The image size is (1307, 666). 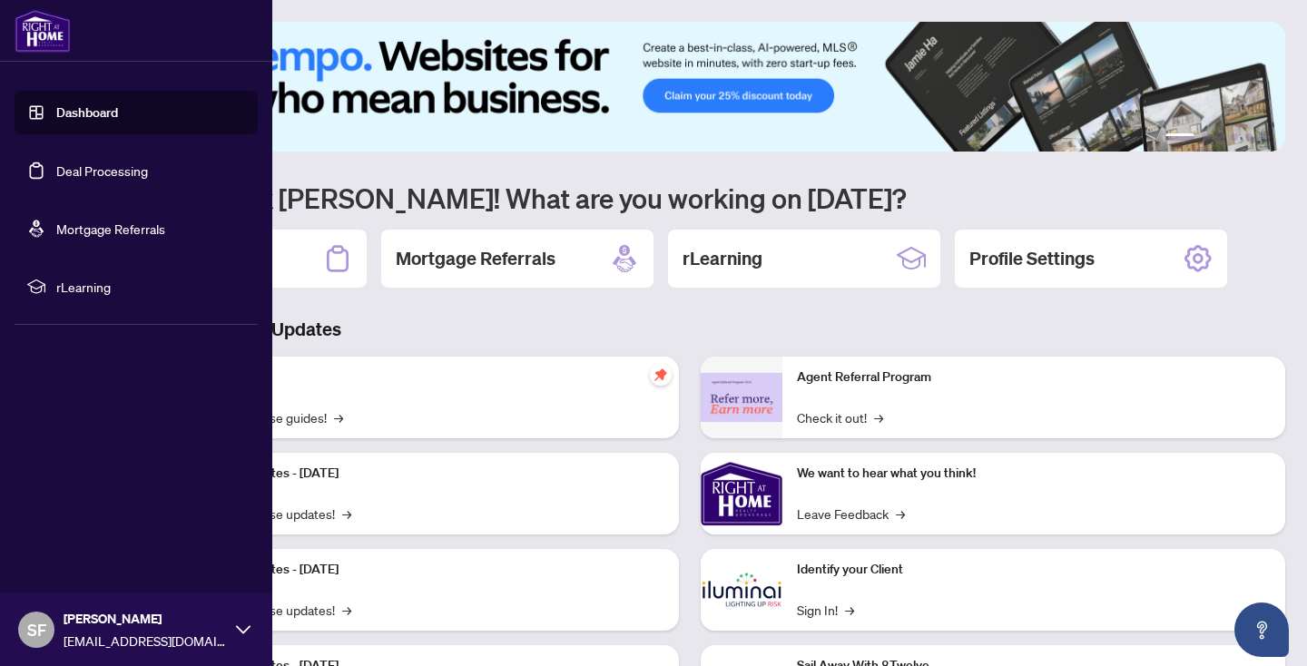 I want to click on h3: Brokerage & Industry Updates, so click(x=690, y=330).